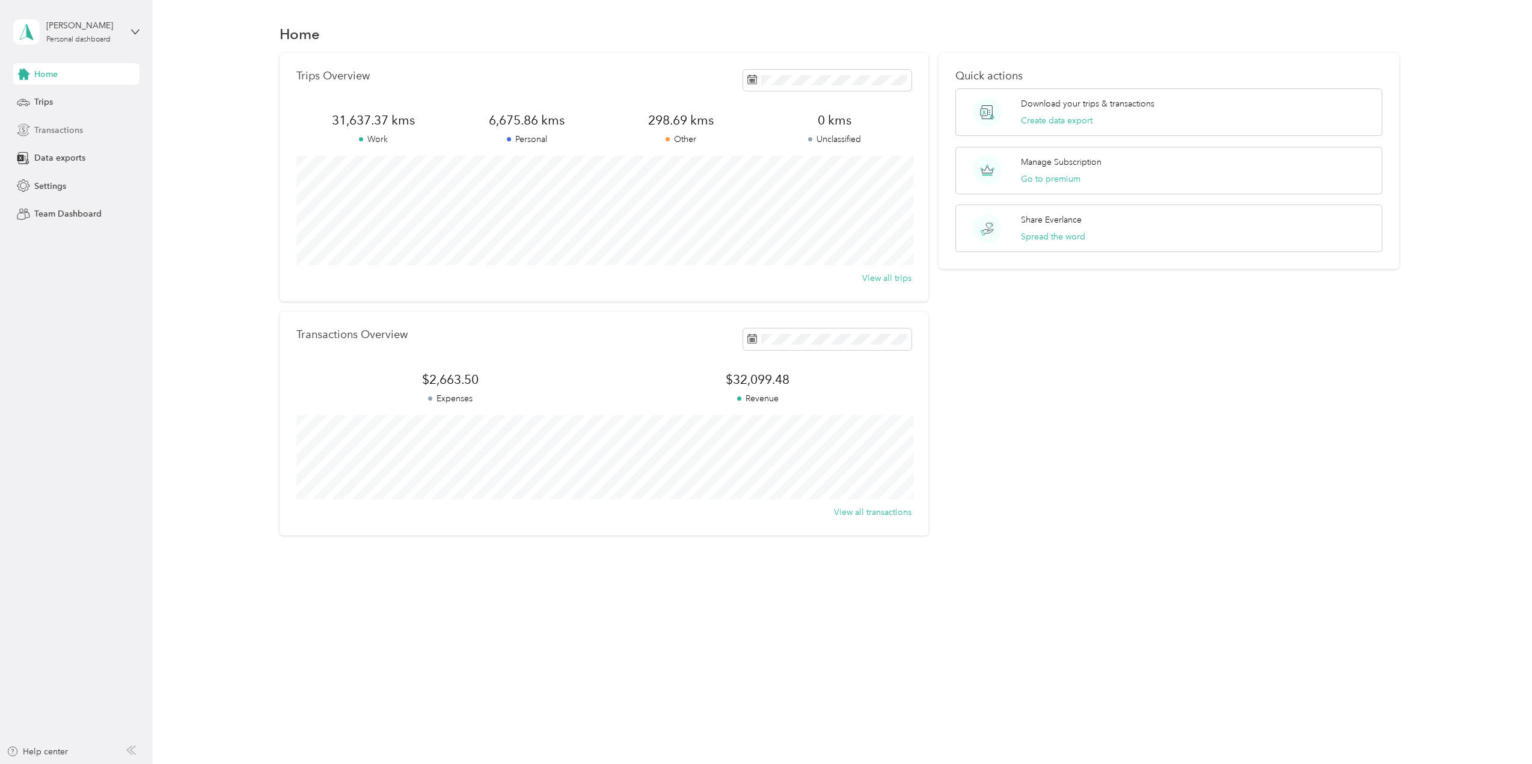 Image resolution: width=1532 pixels, height=764 pixels. What do you see at coordinates (681, 139) in the screenshot?
I see `p: Other` at bounding box center [681, 139].